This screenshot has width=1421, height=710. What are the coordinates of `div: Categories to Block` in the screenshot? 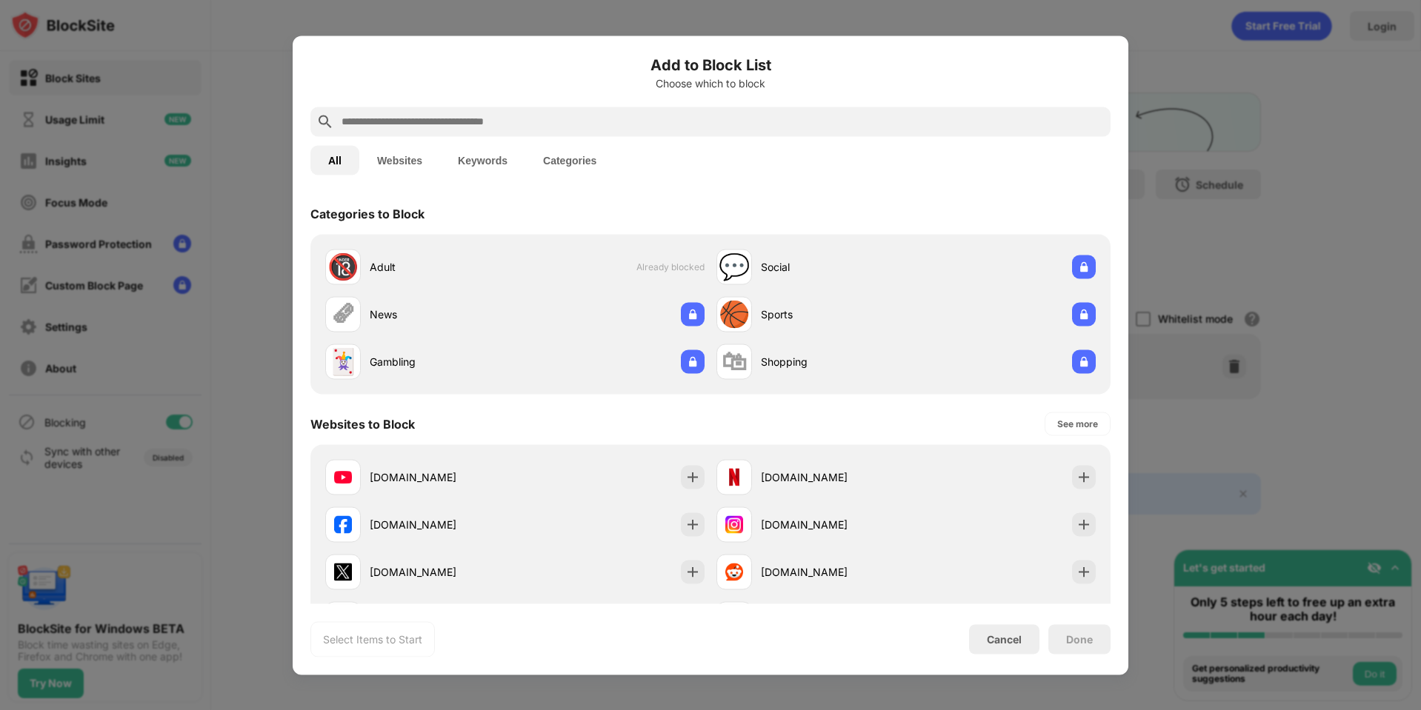 It's located at (367, 213).